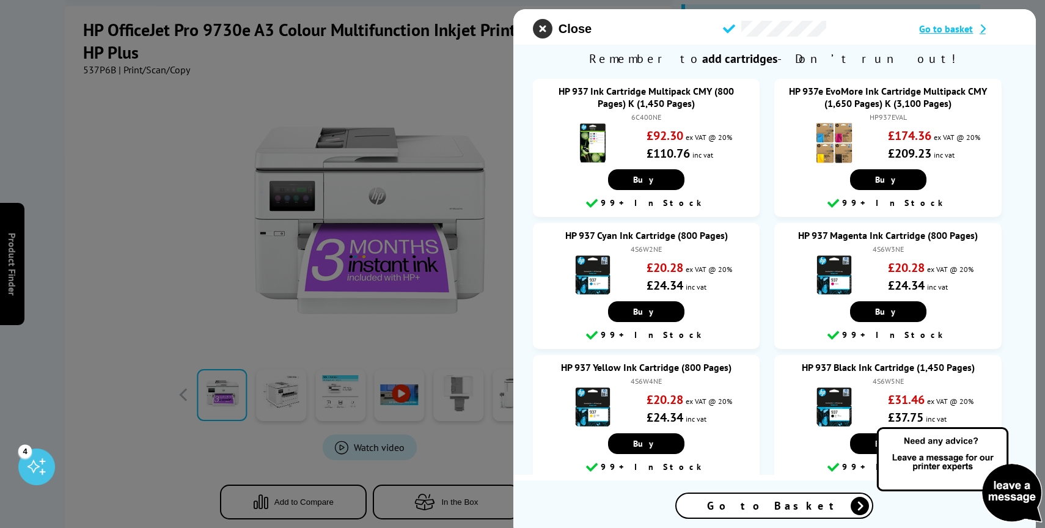 The width and height of the screenshot is (1045, 528). What do you see at coordinates (775, 505) in the screenshot?
I see `a: Go to Basket` at bounding box center [775, 505].